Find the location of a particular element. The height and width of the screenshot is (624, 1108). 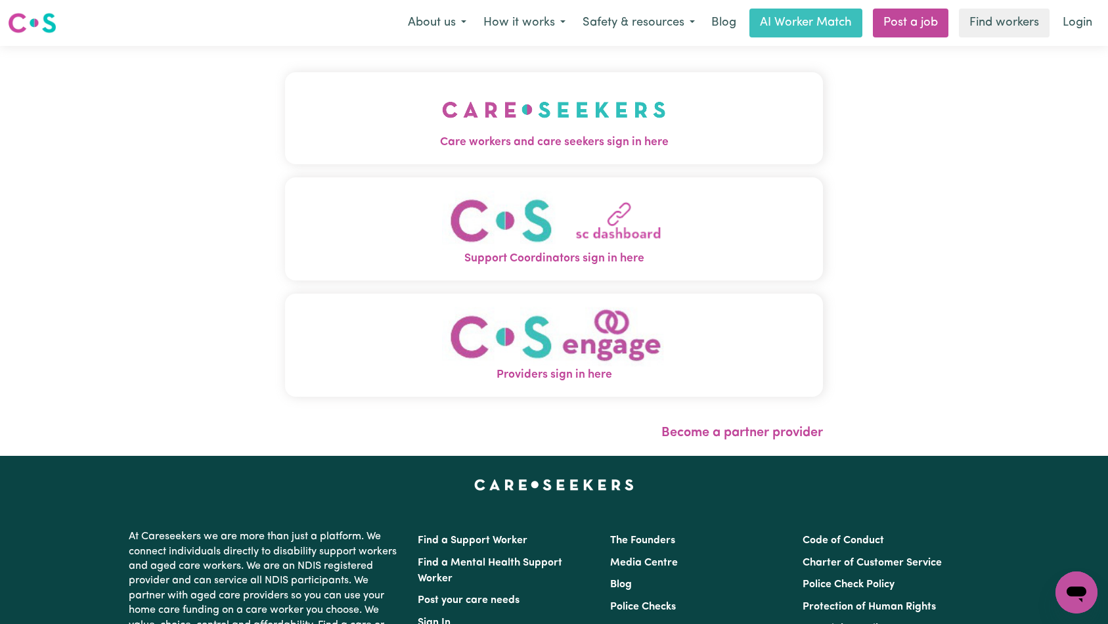

a: Charter of Customer Service is located at coordinates (872, 563).